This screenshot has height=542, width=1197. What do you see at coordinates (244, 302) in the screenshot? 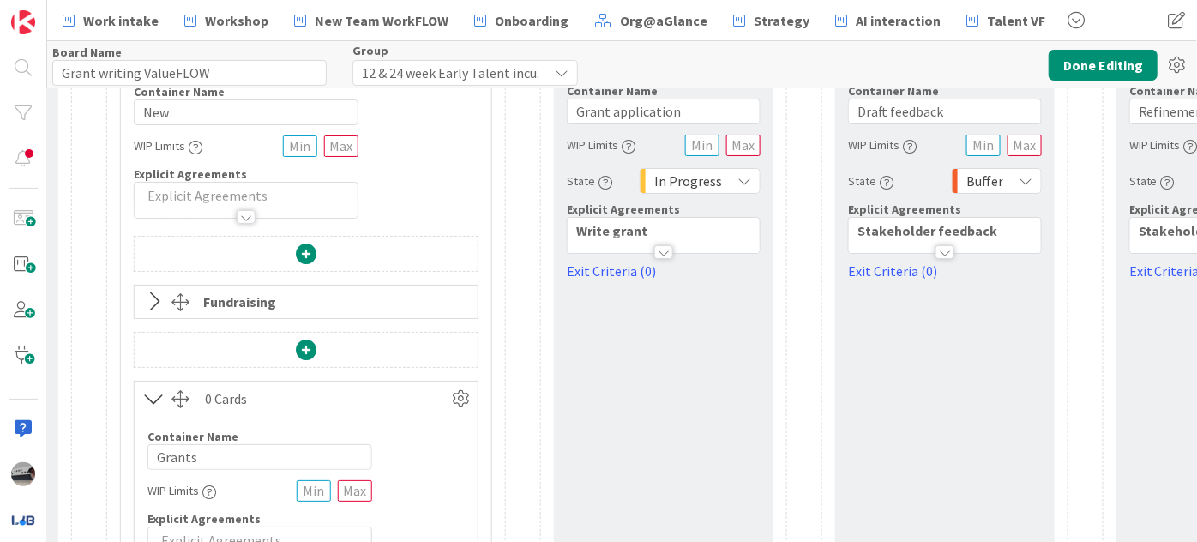
I see `div: Fundraising` at bounding box center [244, 302].